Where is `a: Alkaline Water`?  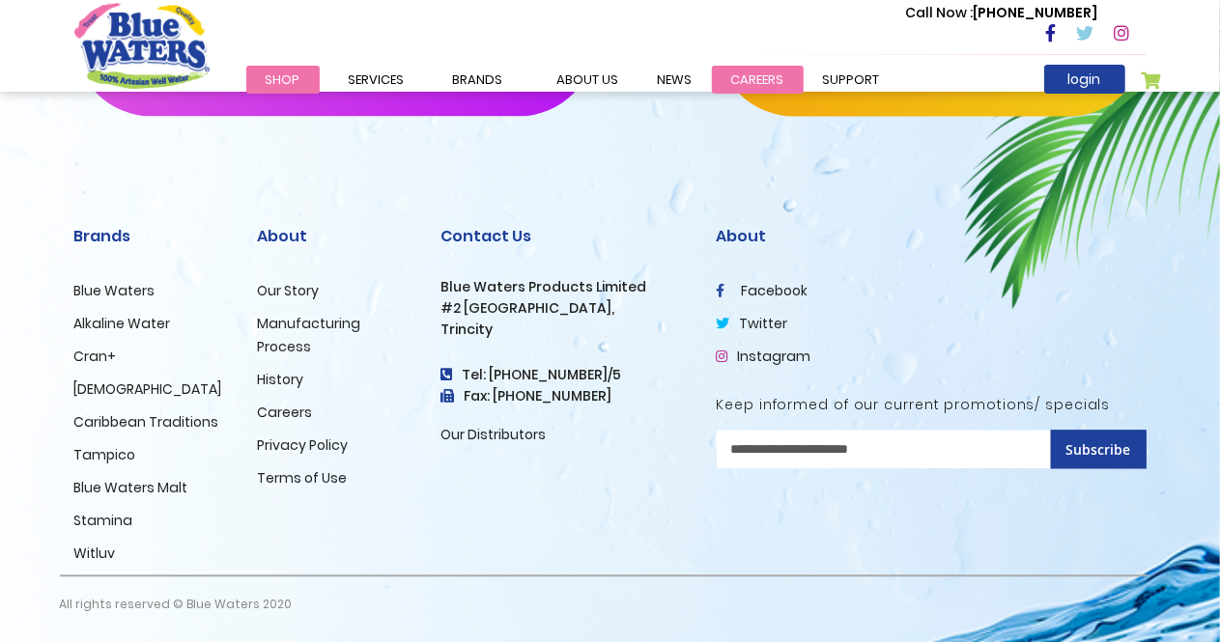 a: Alkaline Water is located at coordinates (123, 324).